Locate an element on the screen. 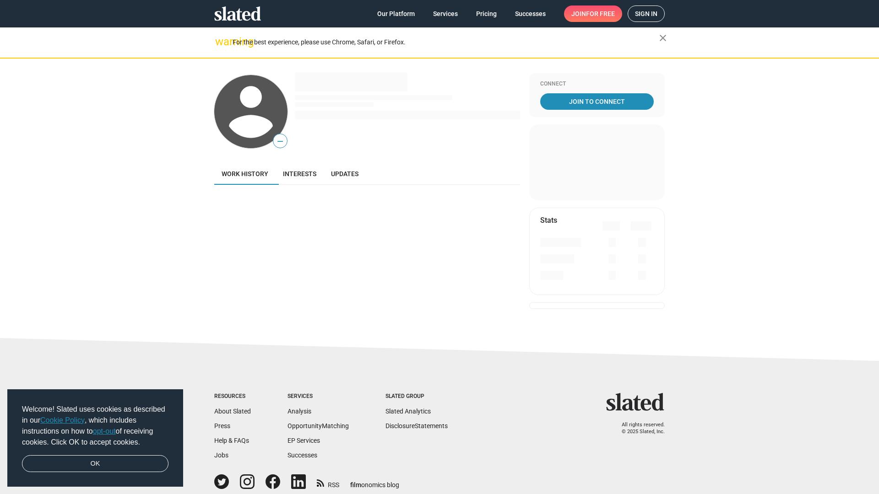 The width and height of the screenshot is (879, 494). mat-card-title: Stats is located at coordinates (548, 220).